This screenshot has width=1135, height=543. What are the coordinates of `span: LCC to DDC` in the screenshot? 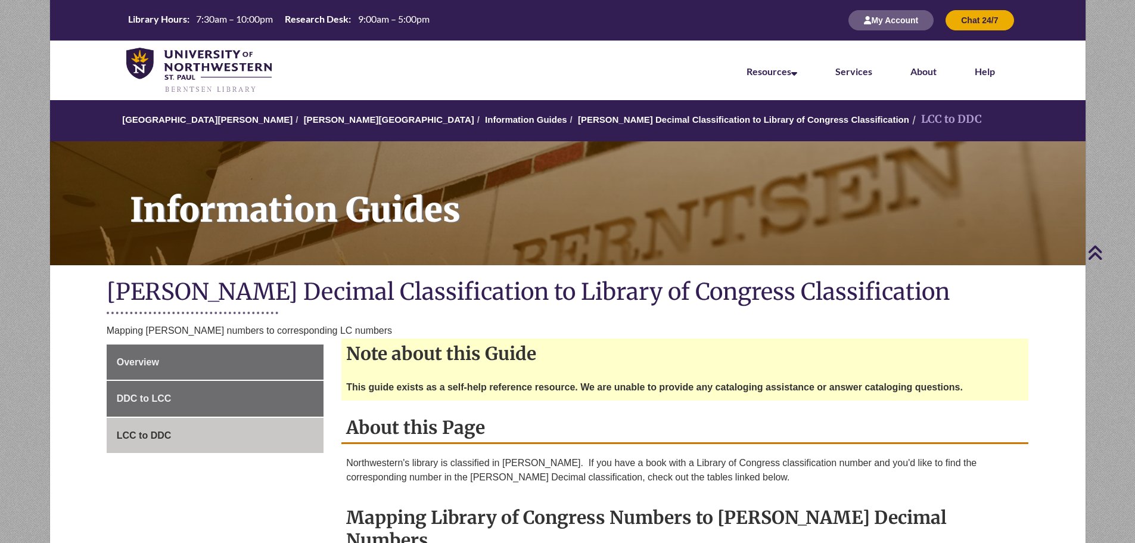 It's located at (144, 435).